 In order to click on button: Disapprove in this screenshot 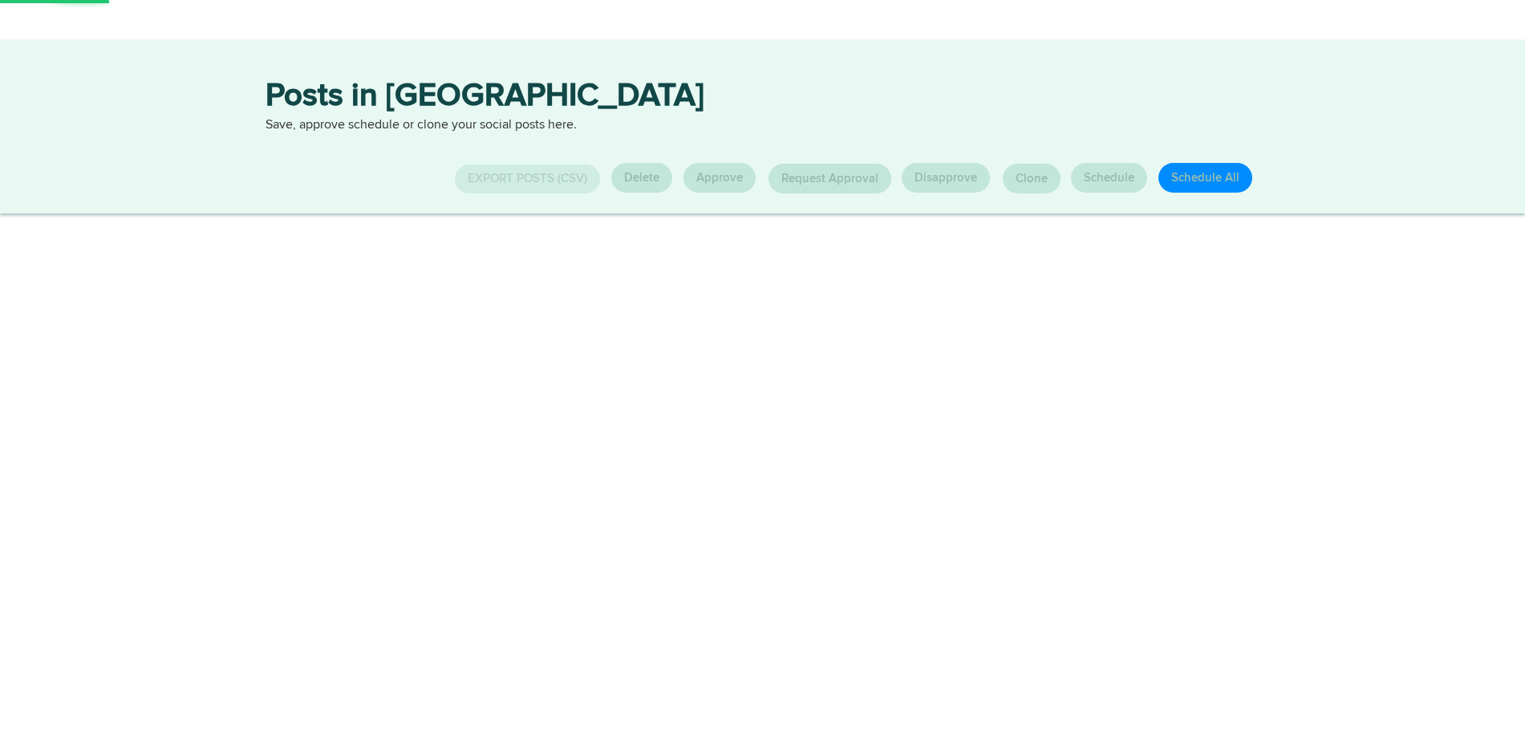, I will do `click(946, 177)`.